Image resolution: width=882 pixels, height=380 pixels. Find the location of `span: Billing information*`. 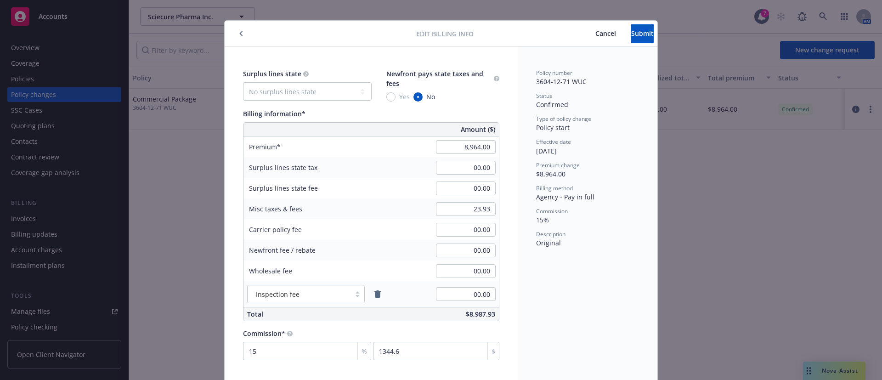

span: Billing information* is located at coordinates (274, 113).